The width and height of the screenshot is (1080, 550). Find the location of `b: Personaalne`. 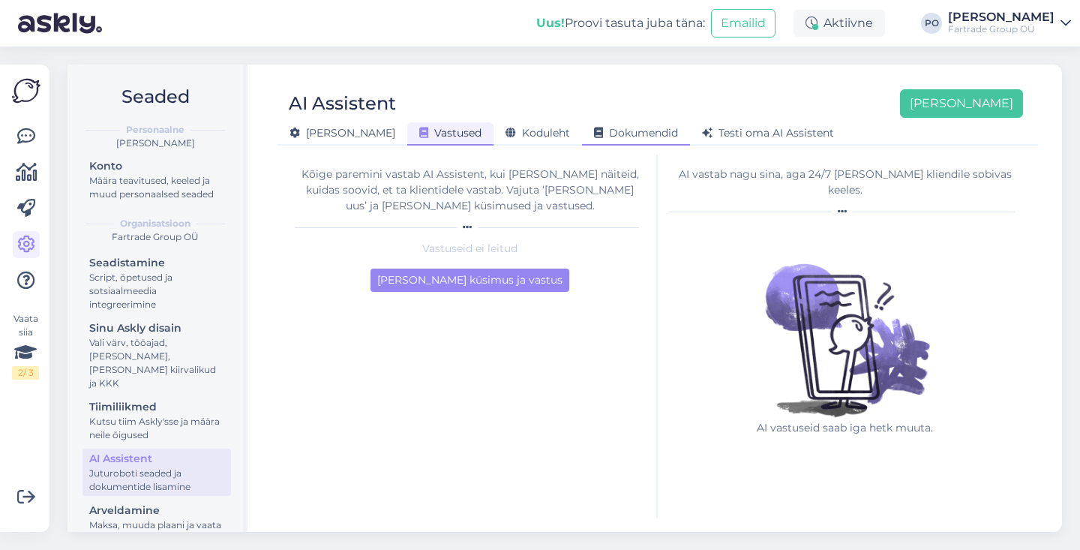

b: Personaalne is located at coordinates (155, 130).